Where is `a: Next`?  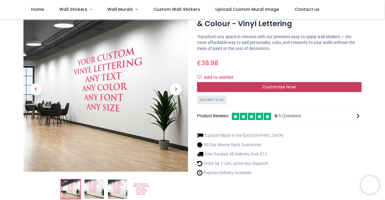 a: Next is located at coordinates (175, 89).